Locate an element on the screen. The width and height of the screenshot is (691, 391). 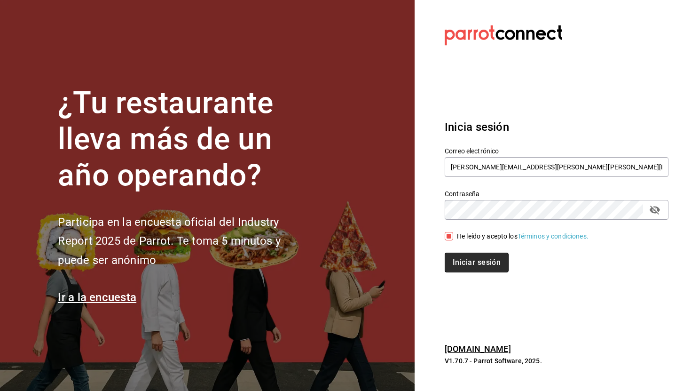
button: passwordField is located at coordinates (655, 210).